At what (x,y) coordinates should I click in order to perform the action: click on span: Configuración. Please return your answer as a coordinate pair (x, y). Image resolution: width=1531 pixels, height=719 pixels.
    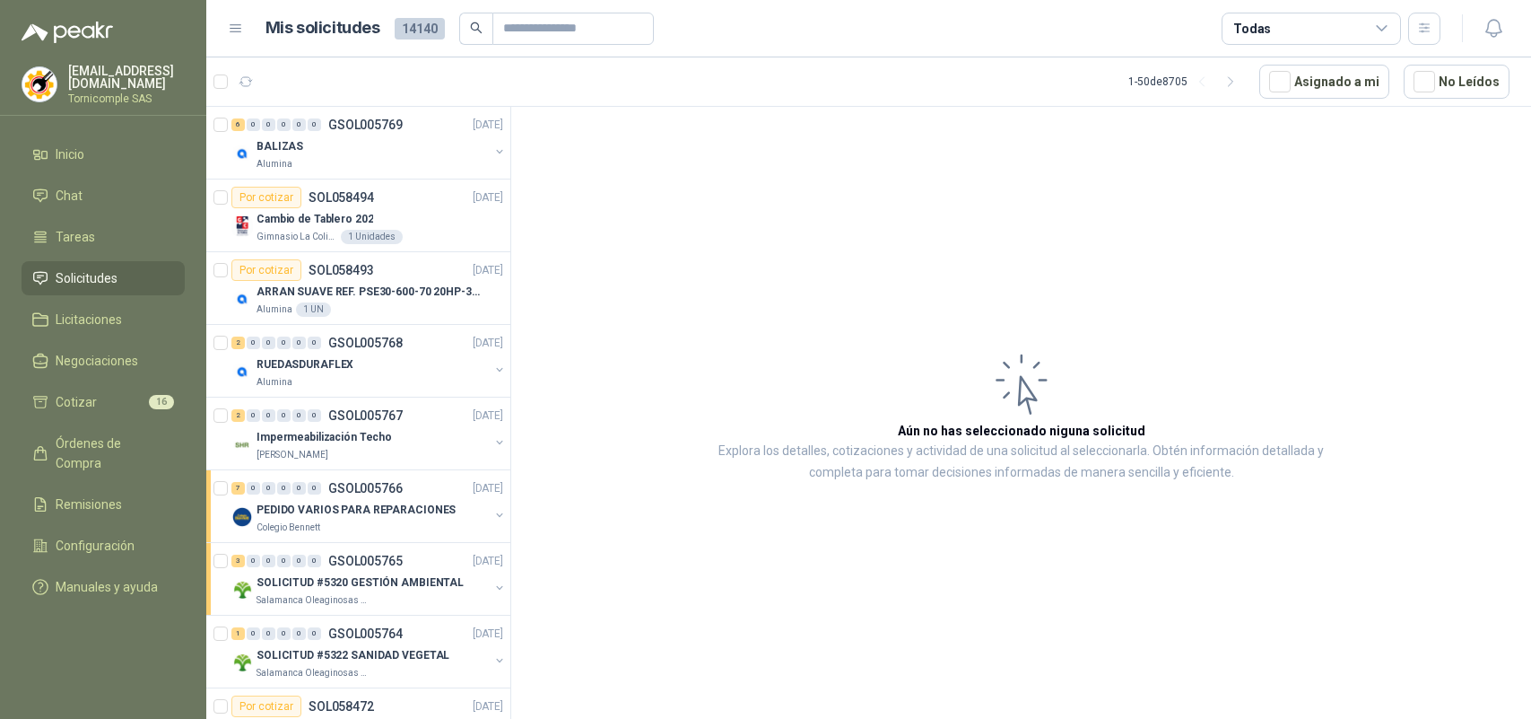
    Looking at the image, I should click on (95, 545).